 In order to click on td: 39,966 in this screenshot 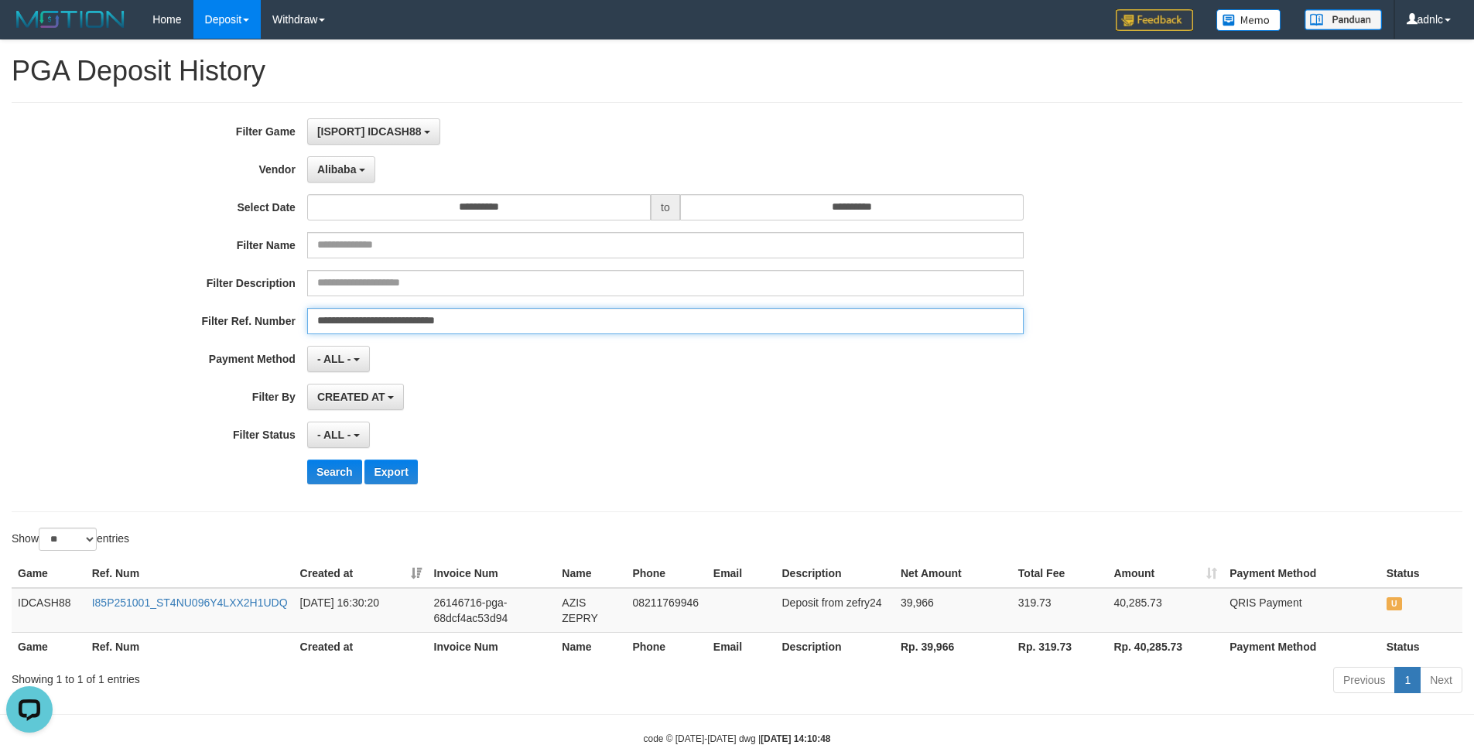, I will do `click(953, 610)`.